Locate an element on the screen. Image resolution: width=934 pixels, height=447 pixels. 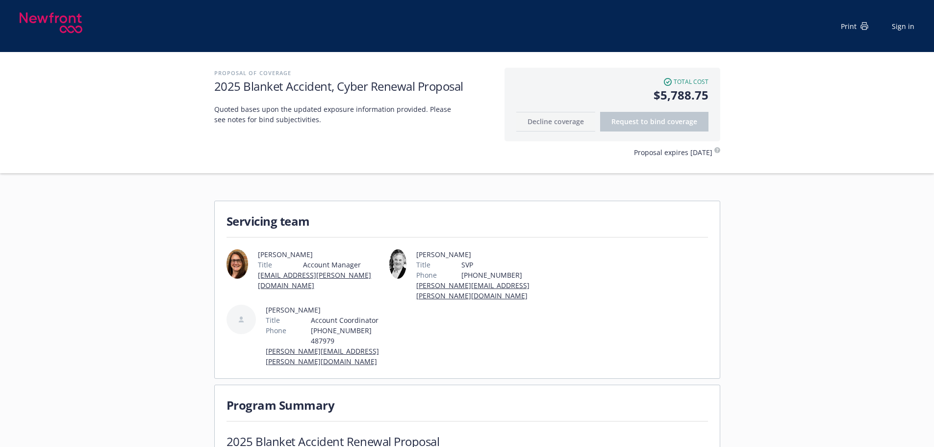
h1: 2025 Blanket Accident, Cyber Renewal Proposal is located at coordinates (354, 86).